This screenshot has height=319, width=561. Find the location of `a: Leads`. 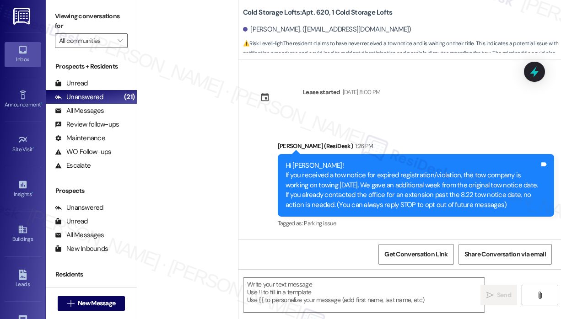

a: Leads is located at coordinates (23, 280).